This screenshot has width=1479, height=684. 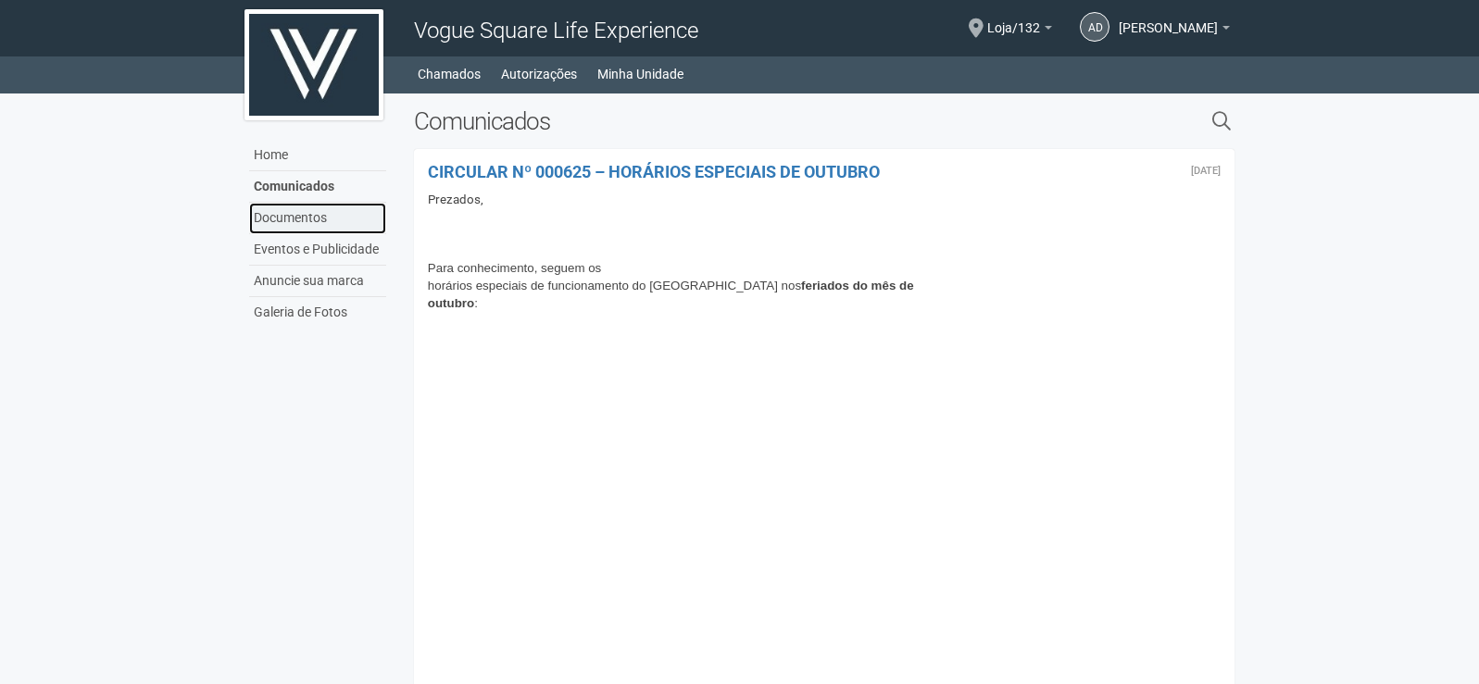 What do you see at coordinates (449, 74) in the screenshot?
I see `a: Chamados` at bounding box center [449, 74].